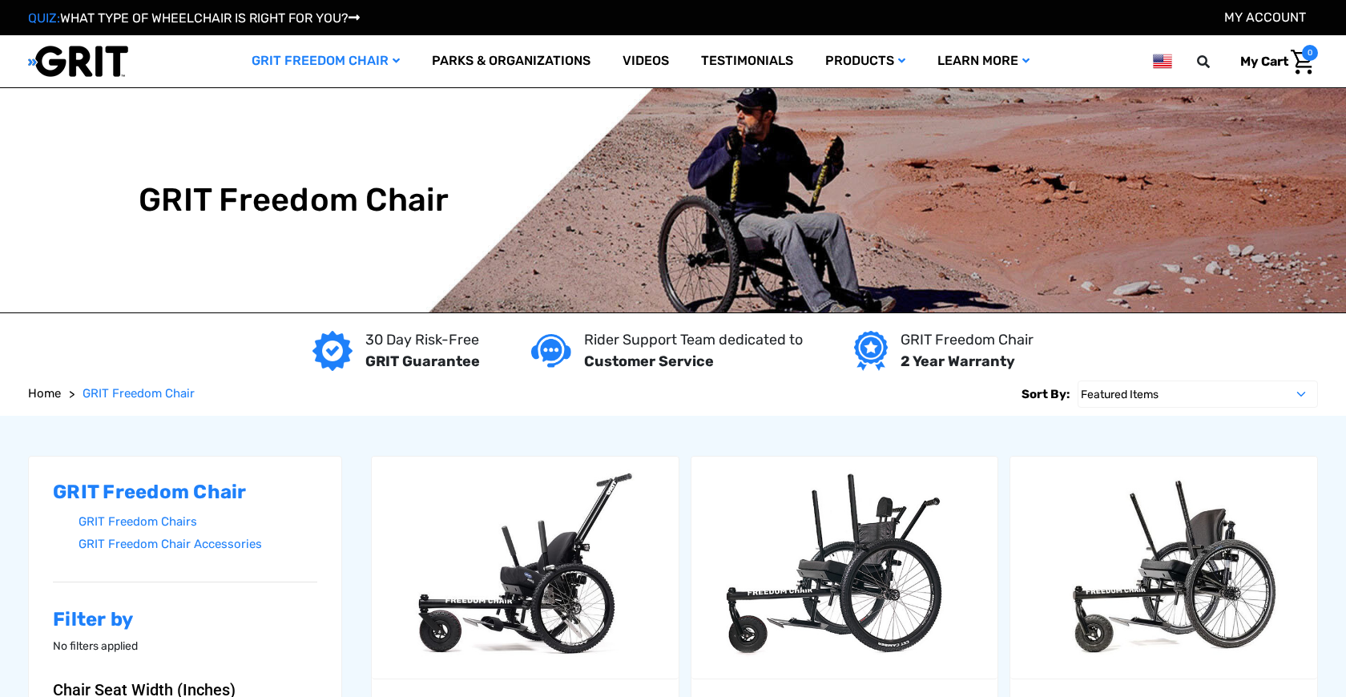 The image size is (1346, 697). What do you see at coordinates (870, 351) in the screenshot?
I see `img: Year warranty` at bounding box center [870, 351].